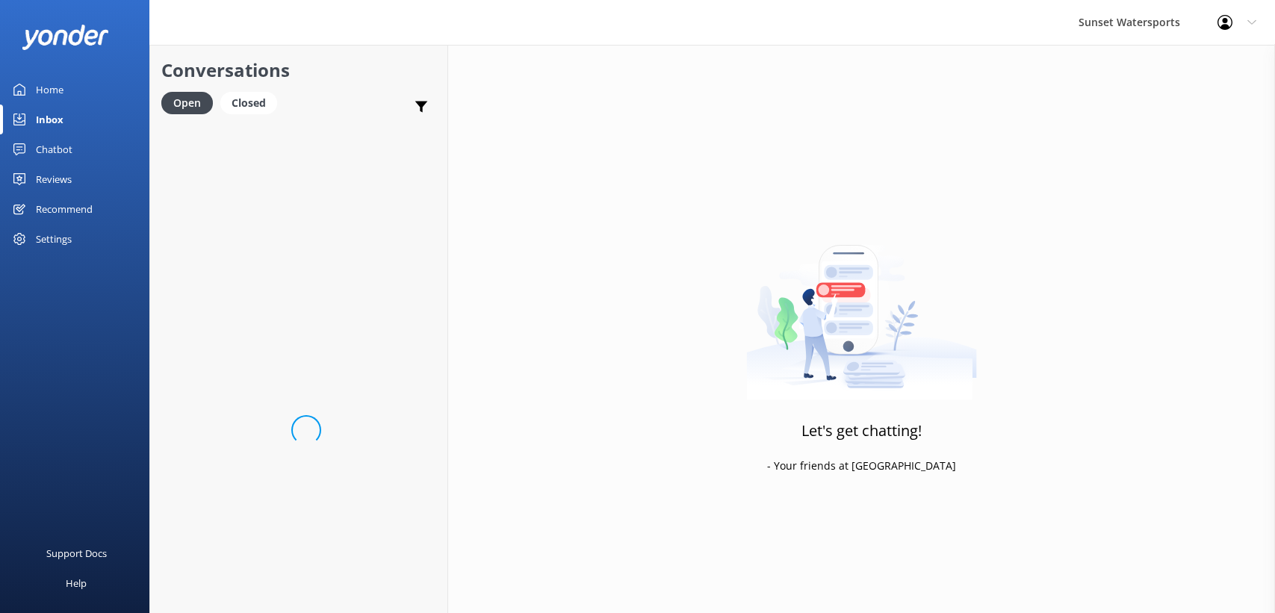 The width and height of the screenshot is (1275, 613). What do you see at coordinates (299, 70) in the screenshot?
I see `h2: Conversations` at bounding box center [299, 70].